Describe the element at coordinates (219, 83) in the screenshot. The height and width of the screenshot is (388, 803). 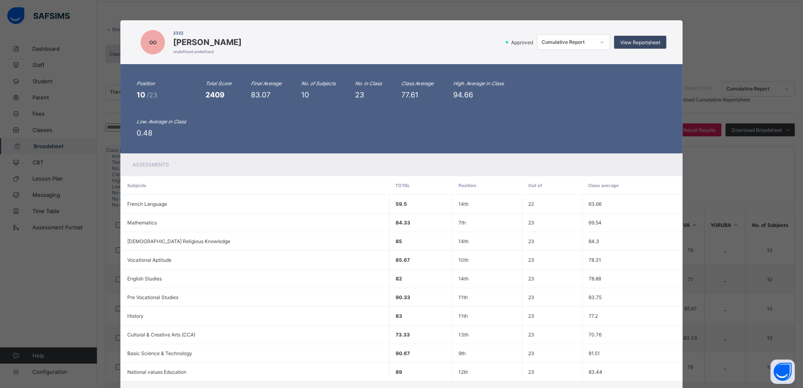
I see `i: Total Score` at that location.